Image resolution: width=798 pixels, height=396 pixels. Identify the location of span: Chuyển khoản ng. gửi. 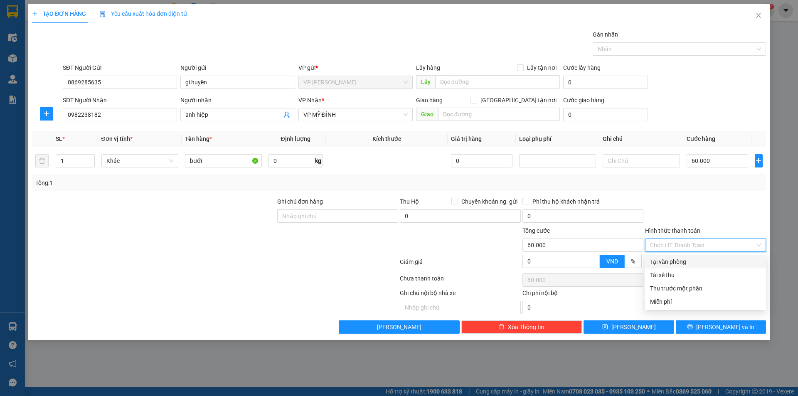
(489, 201).